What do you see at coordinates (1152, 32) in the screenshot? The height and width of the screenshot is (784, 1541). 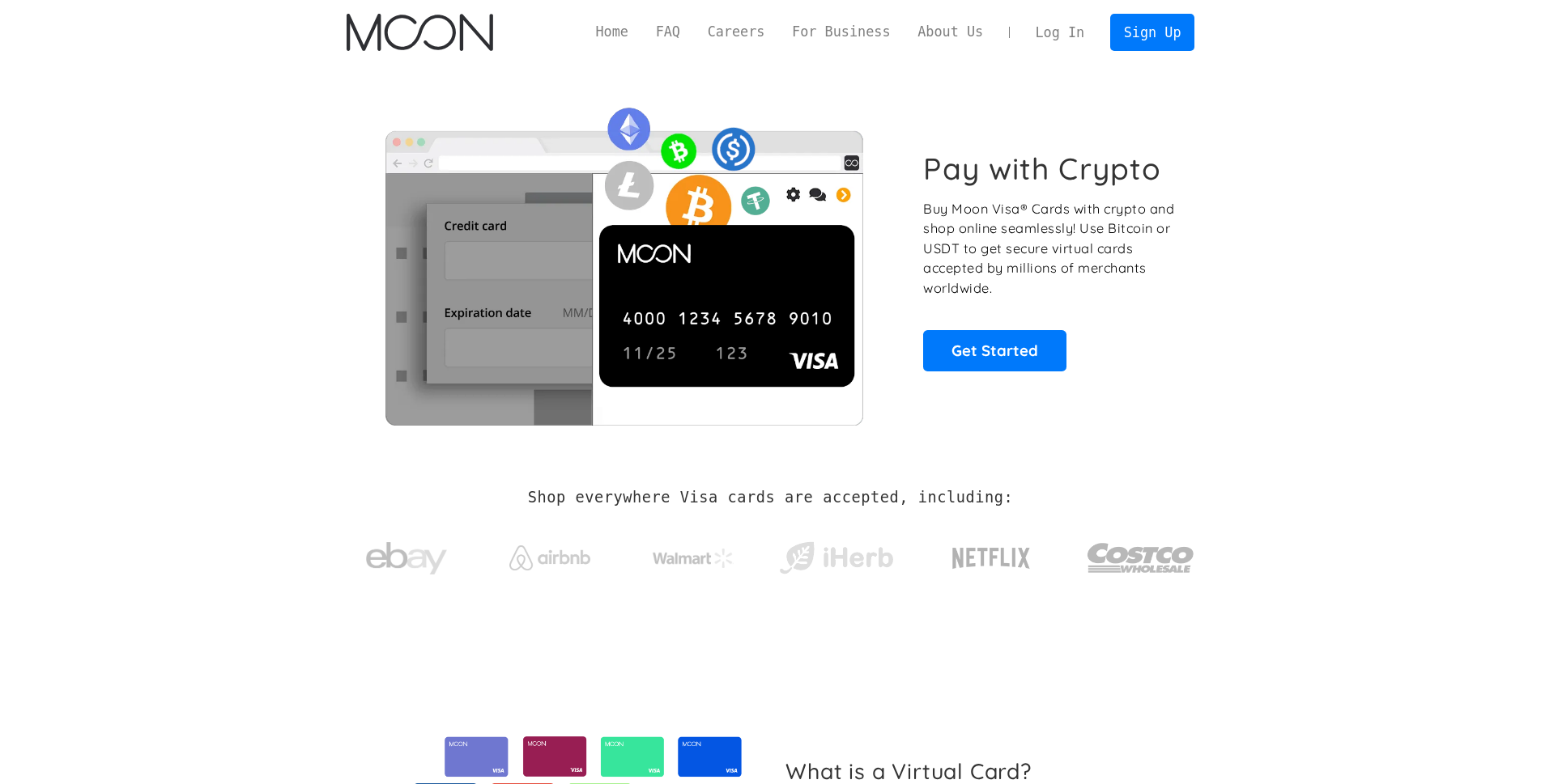 I see `a: Sign Up` at bounding box center [1152, 32].